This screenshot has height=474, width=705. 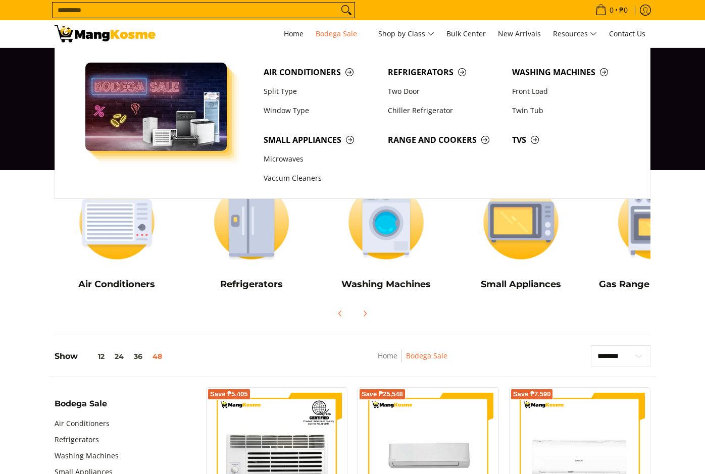 What do you see at coordinates (519, 34) in the screenshot?
I see `a: New Arrivals` at bounding box center [519, 34].